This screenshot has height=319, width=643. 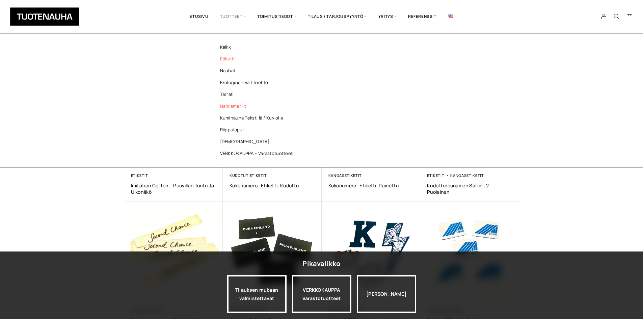 What do you see at coordinates (322, 294) in the screenshot?
I see `a: VERKKOKAUPPAVarastotuotteet` at bounding box center [322, 294].